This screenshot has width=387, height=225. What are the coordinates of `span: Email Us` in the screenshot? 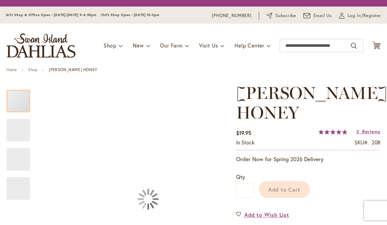 It's located at (323, 16).